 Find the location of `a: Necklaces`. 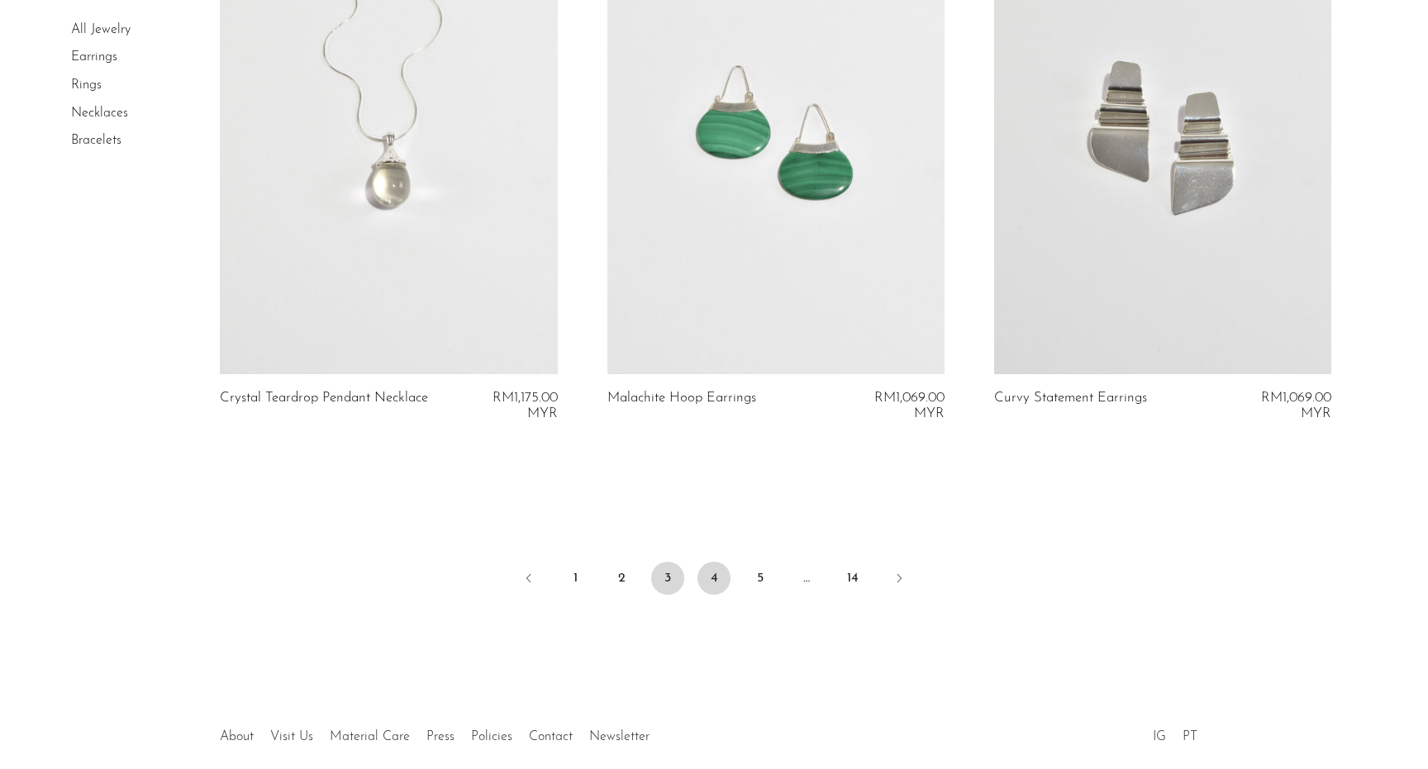

a: Necklaces is located at coordinates (99, 113).